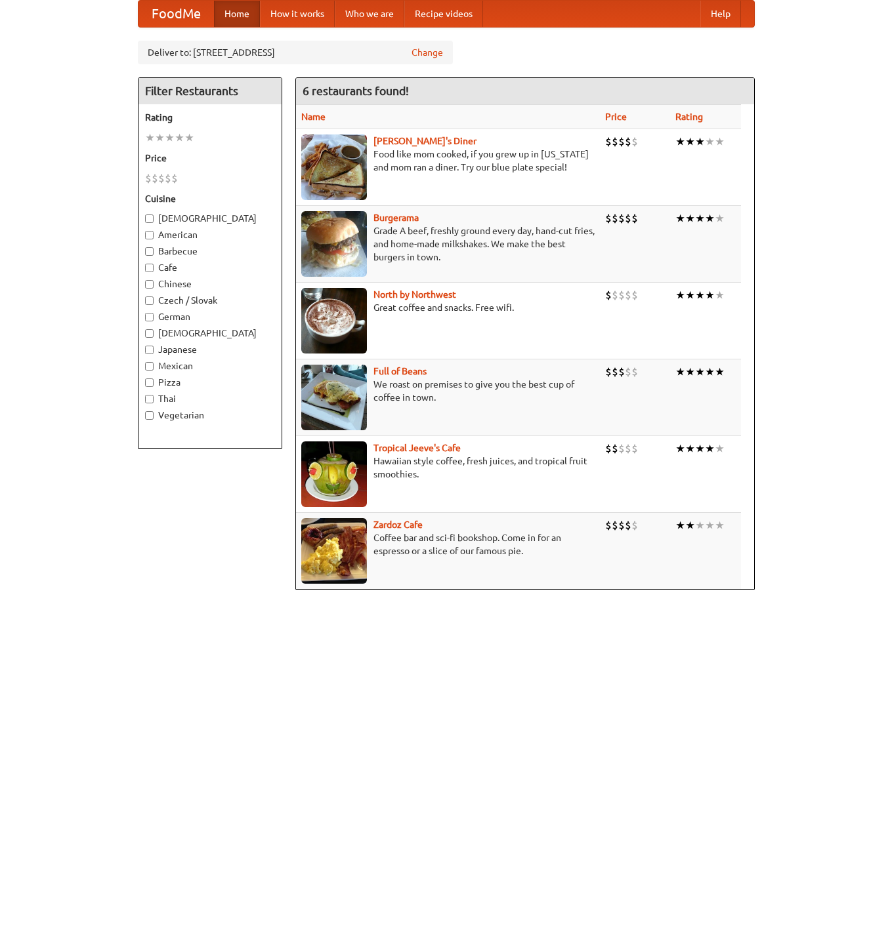 Image resolution: width=892 pixels, height=928 pixels. Describe the element at coordinates (149, 251) in the screenshot. I see `input: Barbecue` at that location.